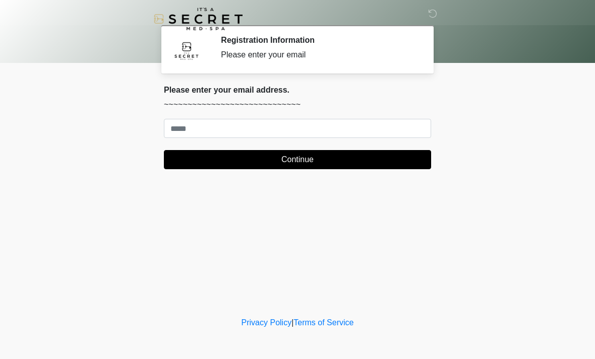 The width and height of the screenshot is (595, 359). Describe the element at coordinates (318, 55) in the screenshot. I see `div: Please enter your email` at that location.